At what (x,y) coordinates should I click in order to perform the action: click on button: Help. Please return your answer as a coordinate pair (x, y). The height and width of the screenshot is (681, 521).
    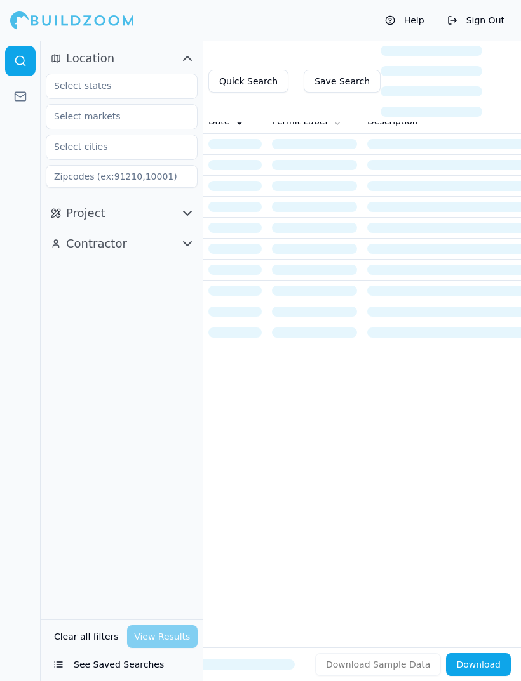
    Looking at the image, I should click on (404, 20).